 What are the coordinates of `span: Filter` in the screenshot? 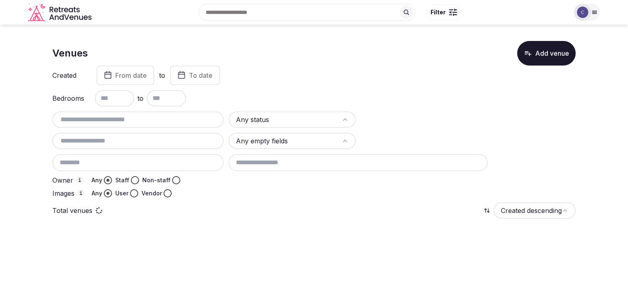 It's located at (438, 12).